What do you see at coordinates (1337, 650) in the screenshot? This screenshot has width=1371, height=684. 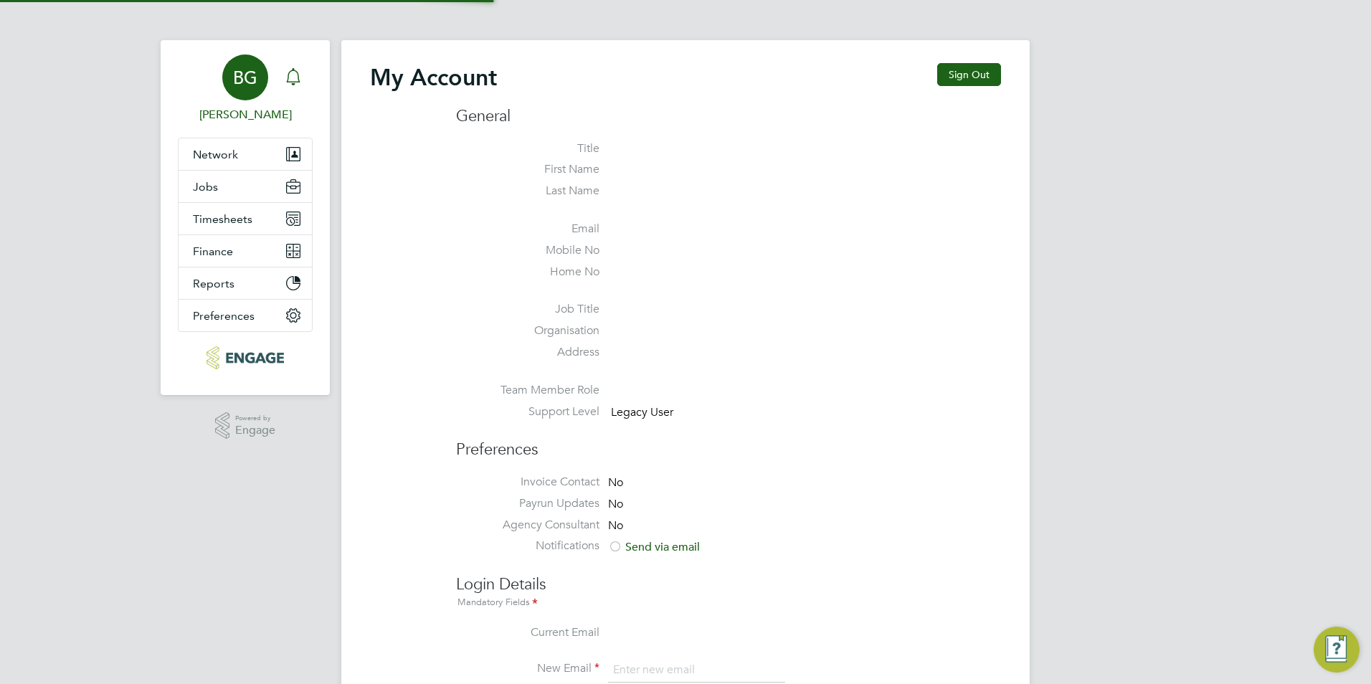 I see `button: Engage Resource Center` at bounding box center [1337, 650].